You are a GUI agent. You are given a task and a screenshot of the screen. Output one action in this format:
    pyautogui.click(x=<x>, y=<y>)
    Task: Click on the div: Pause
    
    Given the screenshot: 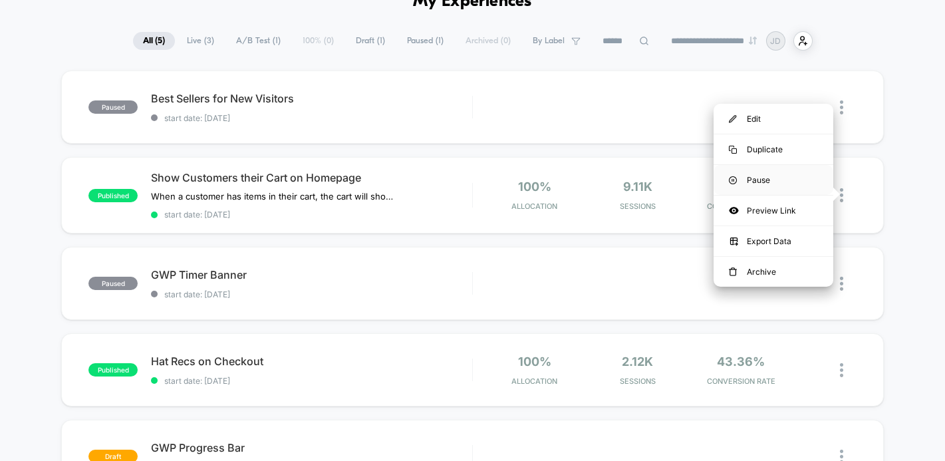 What is the action you would take?
    pyautogui.click(x=773, y=180)
    